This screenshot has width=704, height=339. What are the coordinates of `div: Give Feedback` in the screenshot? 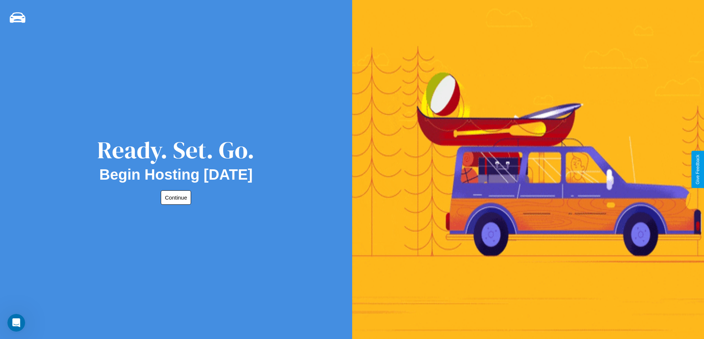 It's located at (697, 170).